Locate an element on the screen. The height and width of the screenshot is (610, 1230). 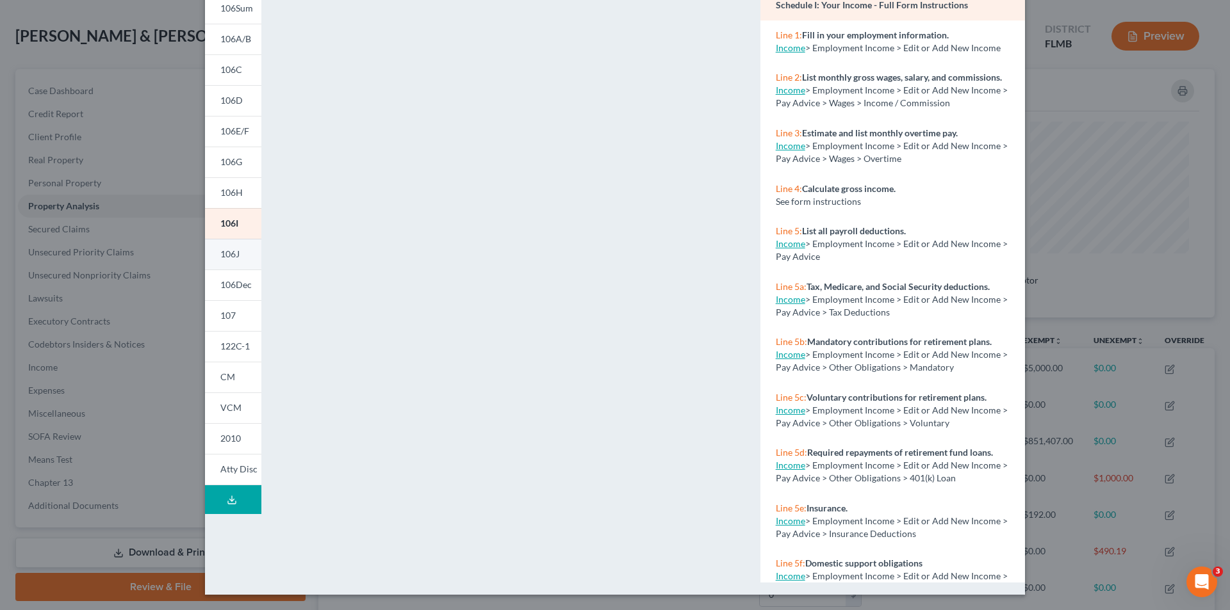
span: > Employment Income > Edit or Add New Income > Pay Advice > Other Obligations > Domestic Sup. is located at coordinates (891, 582).